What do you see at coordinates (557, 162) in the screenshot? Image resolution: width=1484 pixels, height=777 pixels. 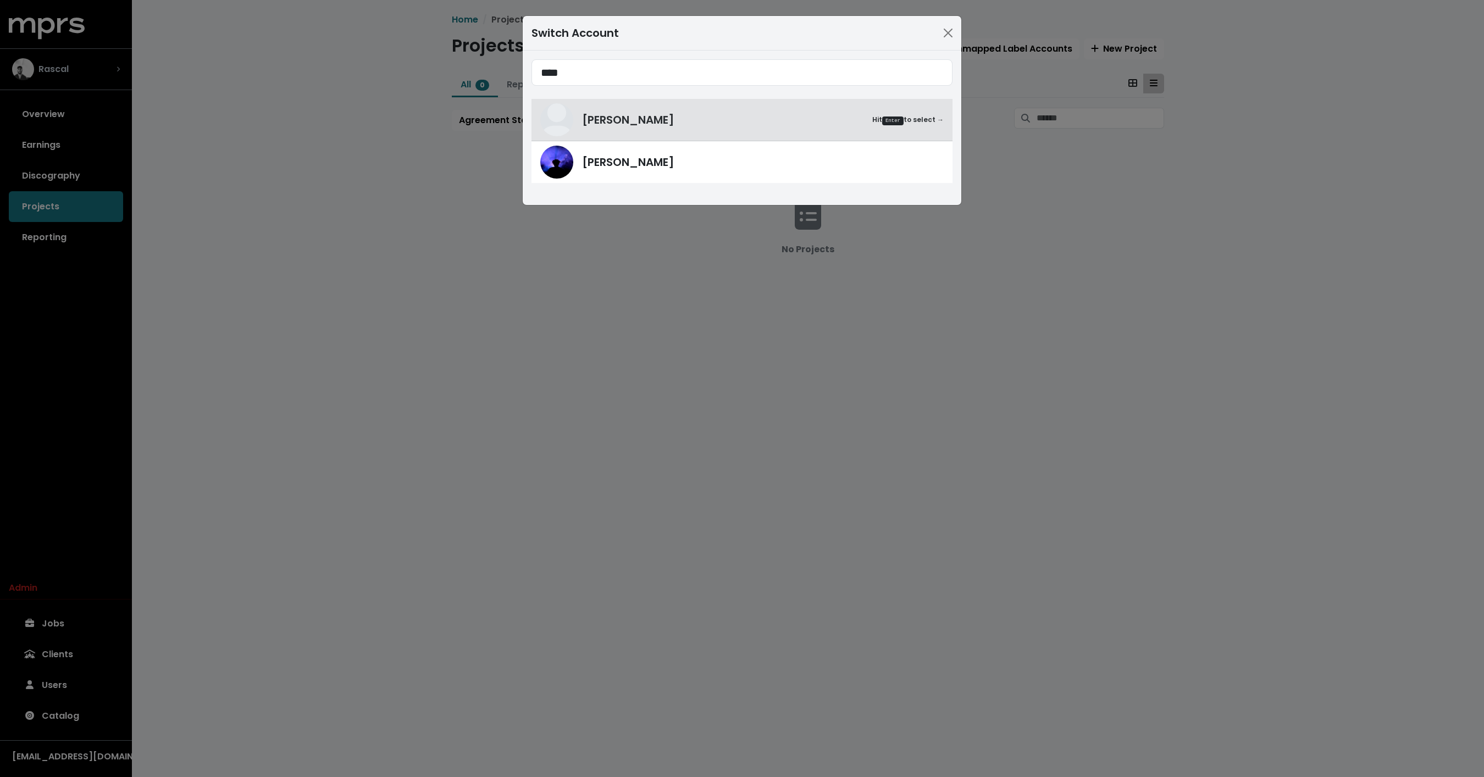 I see `img: Teddy Walton` at bounding box center [557, 162].